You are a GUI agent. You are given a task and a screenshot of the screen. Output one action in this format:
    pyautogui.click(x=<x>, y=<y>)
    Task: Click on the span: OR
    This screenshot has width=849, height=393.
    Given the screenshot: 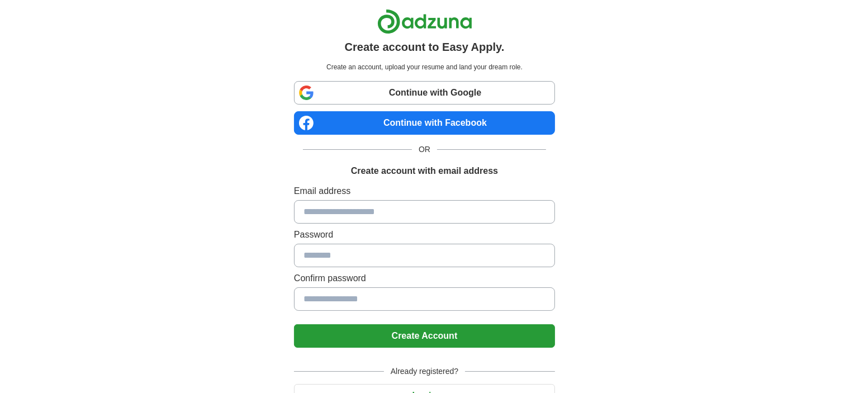 What is the action you would take?
    pyautogui.click(x=424, y=149)
    